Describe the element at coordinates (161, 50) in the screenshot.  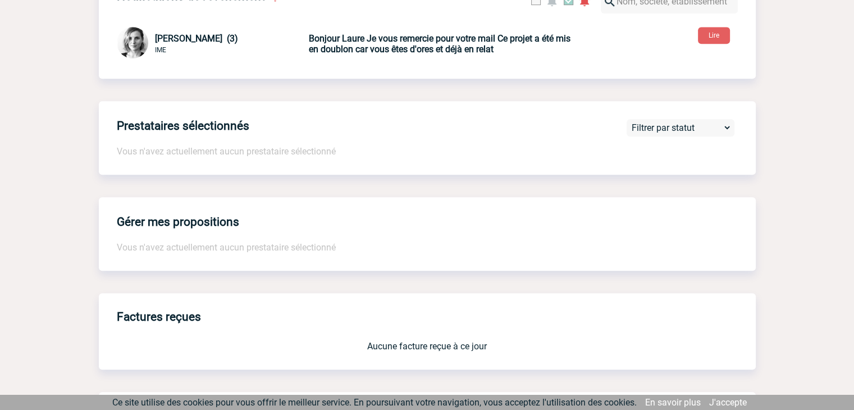
I see `span: IME` at that location.